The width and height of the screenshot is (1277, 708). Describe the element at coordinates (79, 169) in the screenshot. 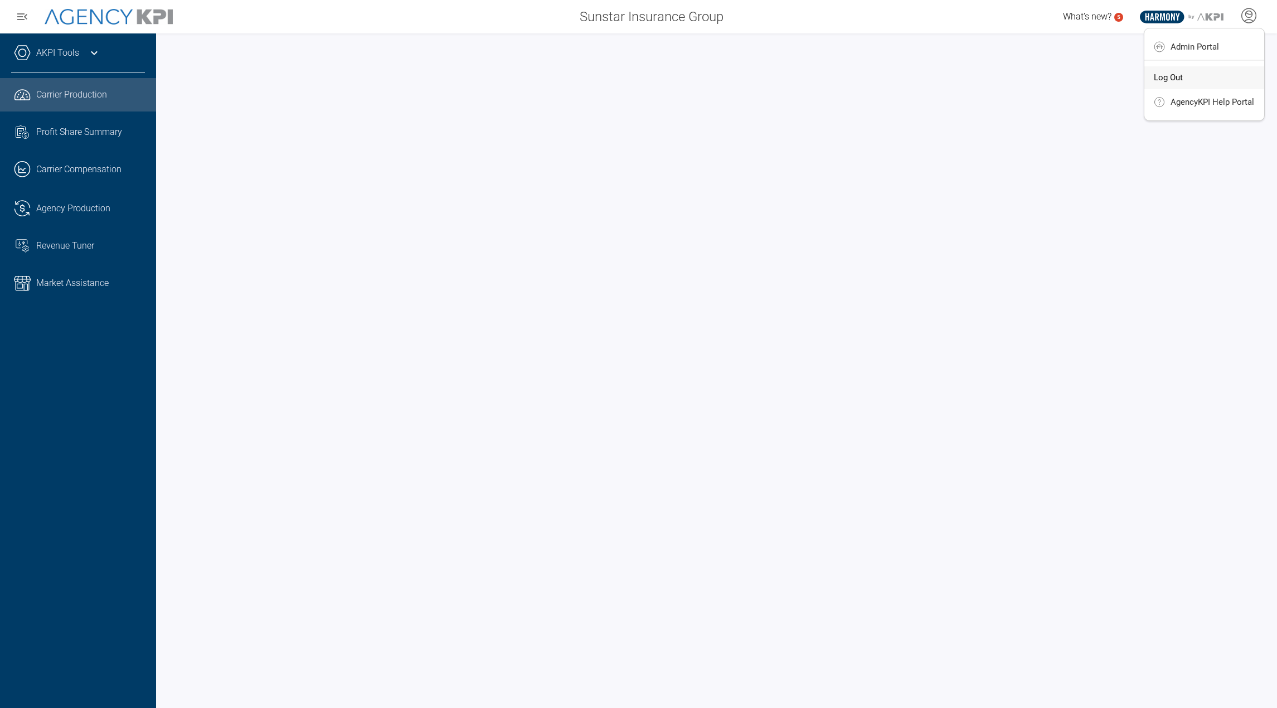

I see `span: Carrier Compensation` at that location.